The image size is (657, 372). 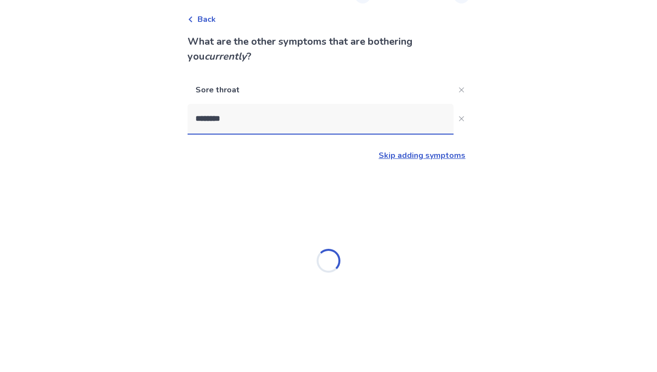 What do you see at coordinates (225, 56) in the screenshot?
I see `i: currently` at bounding box center [225, 56].